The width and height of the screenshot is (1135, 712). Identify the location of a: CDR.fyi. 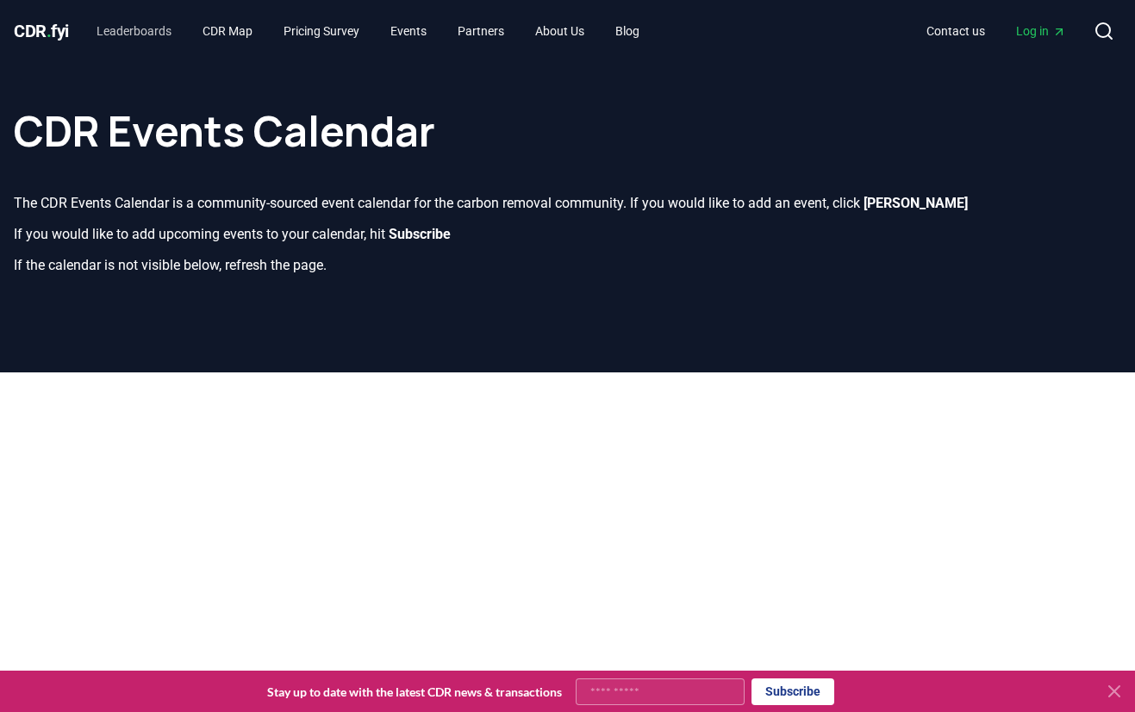
(41, 31).